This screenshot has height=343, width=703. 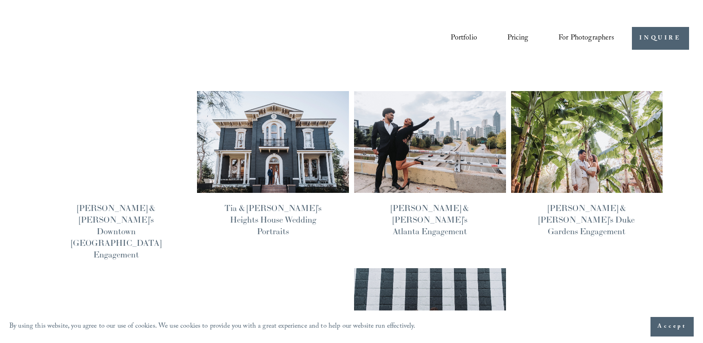 I want to click on p: By using this website, you agree to our use of cookies. We use cookies to provide you with a grea..., so click(x=212, y=327).